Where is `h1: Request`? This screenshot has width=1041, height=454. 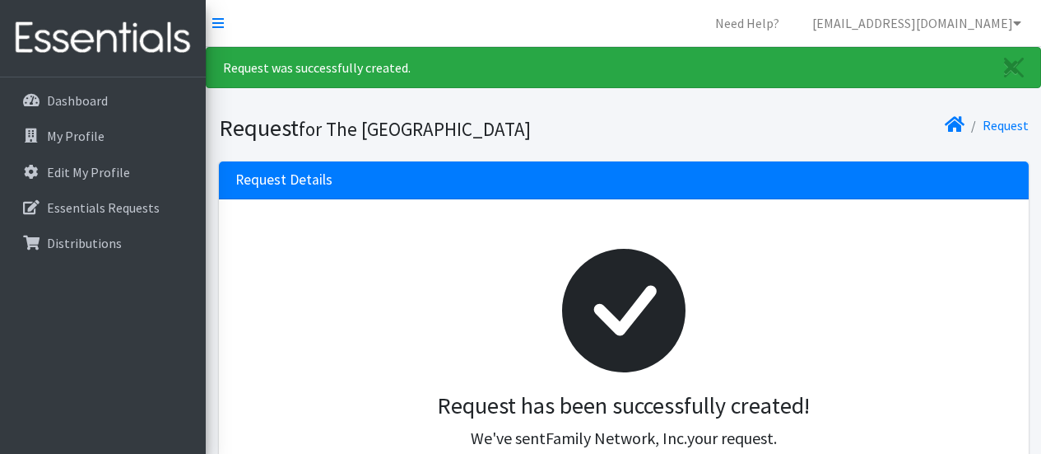
h1: Request is located at coordinates (418, 128).